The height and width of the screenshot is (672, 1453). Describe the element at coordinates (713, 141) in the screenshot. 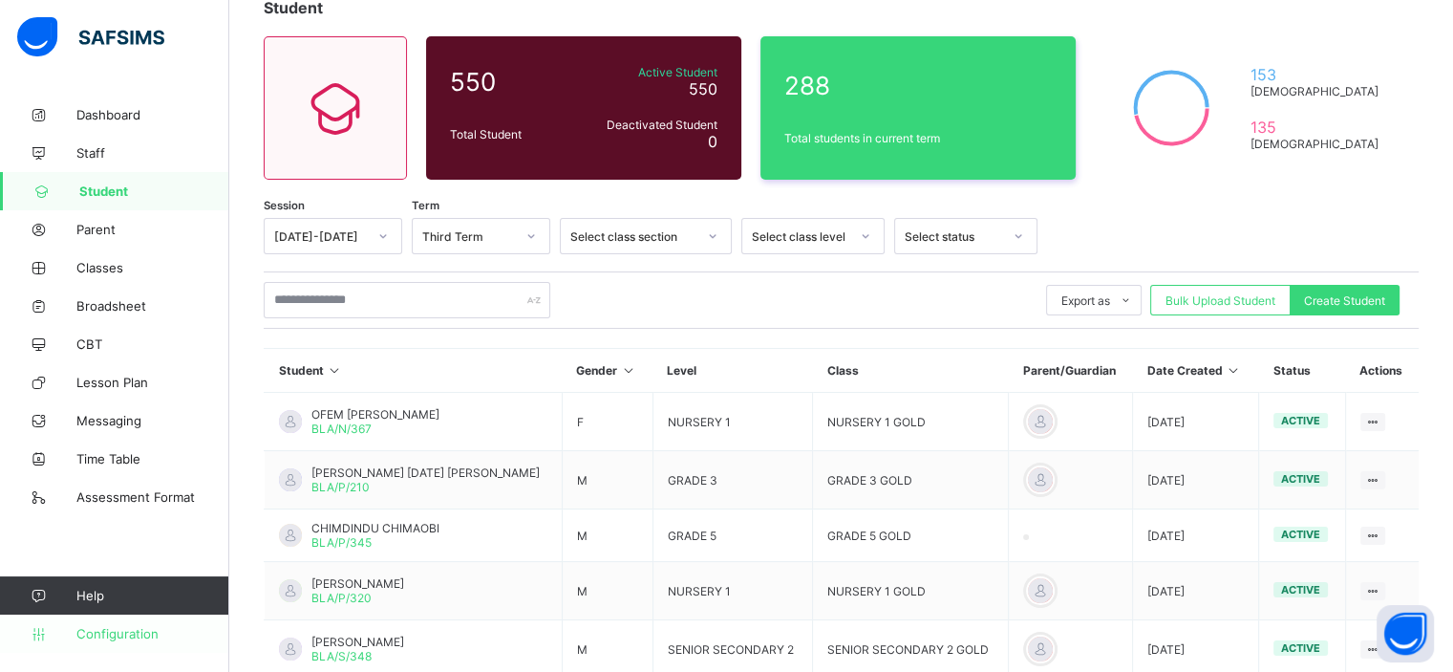

I see `span: 0` at that location.